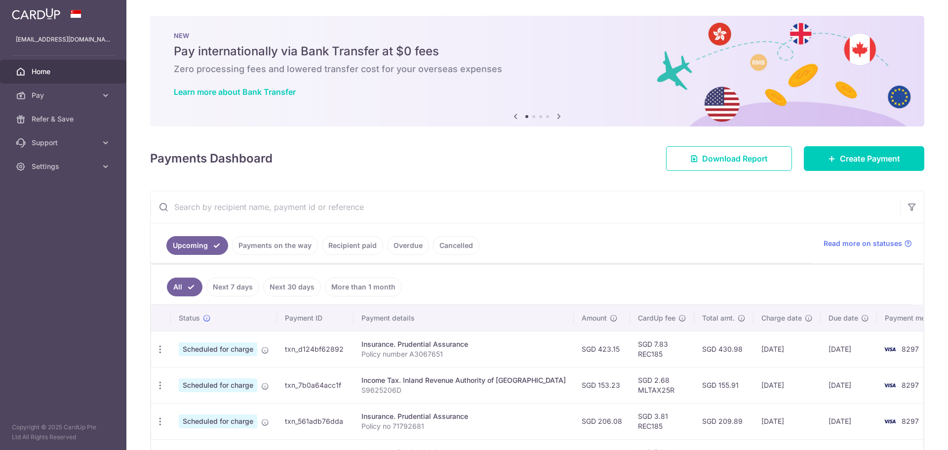 This screenshot has height=450, width=948. I want to click on h6: Zero processing fees and lowered transfer cost for your overseas expenses, so click(537, 69).